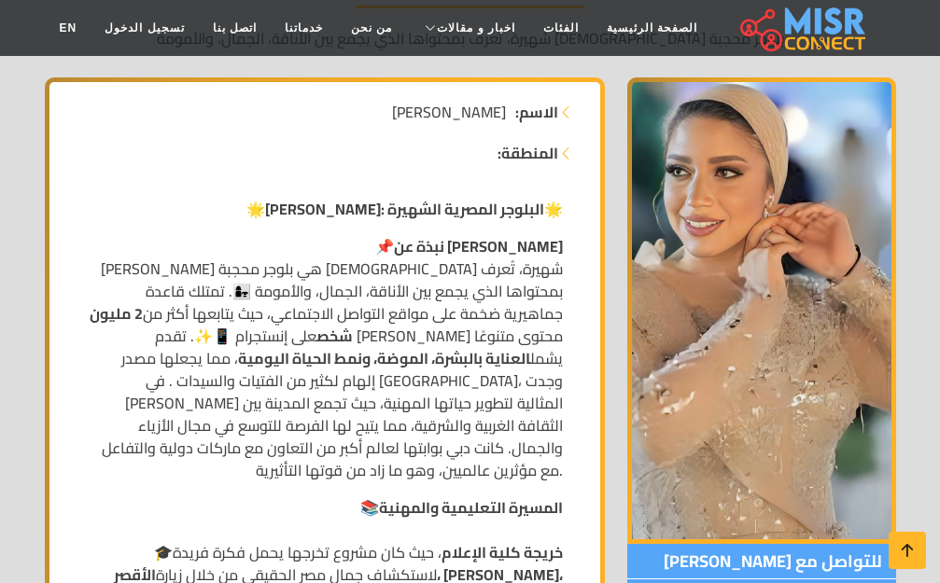 The width and height of the screenshot is (940, 583). What do you see at coordinates (325, 519) in the screenshot?
I see `strong: المسيرة التعليمية والمهنية` at bounding box center [325, 519].